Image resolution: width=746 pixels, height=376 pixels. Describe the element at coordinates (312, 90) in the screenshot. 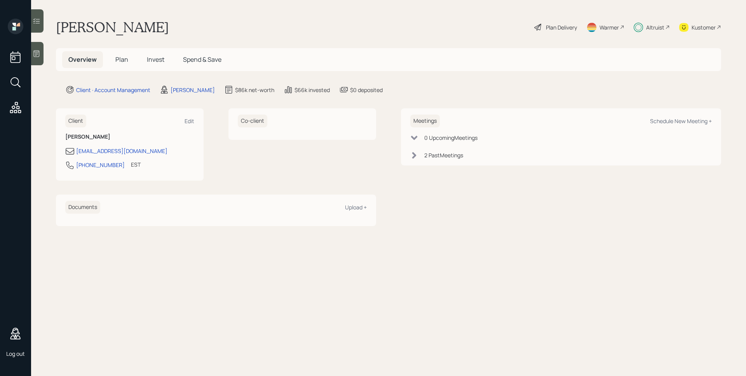

I see `div: $66k invested` at that location.